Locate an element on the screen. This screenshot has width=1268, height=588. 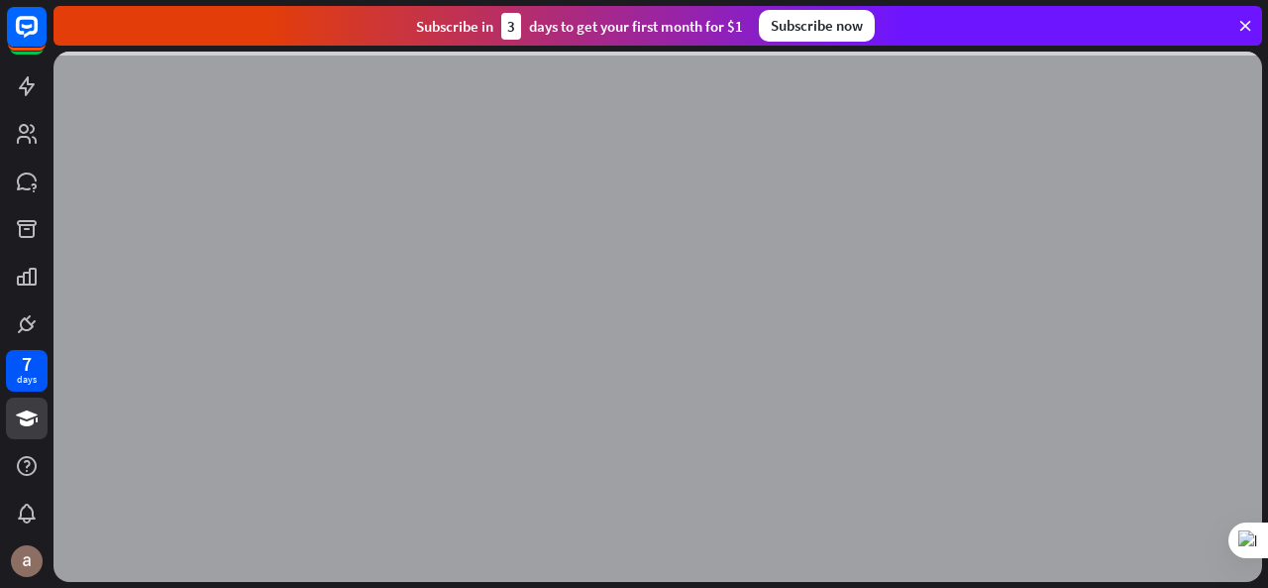
div: days is located at coordinates (27, 380).